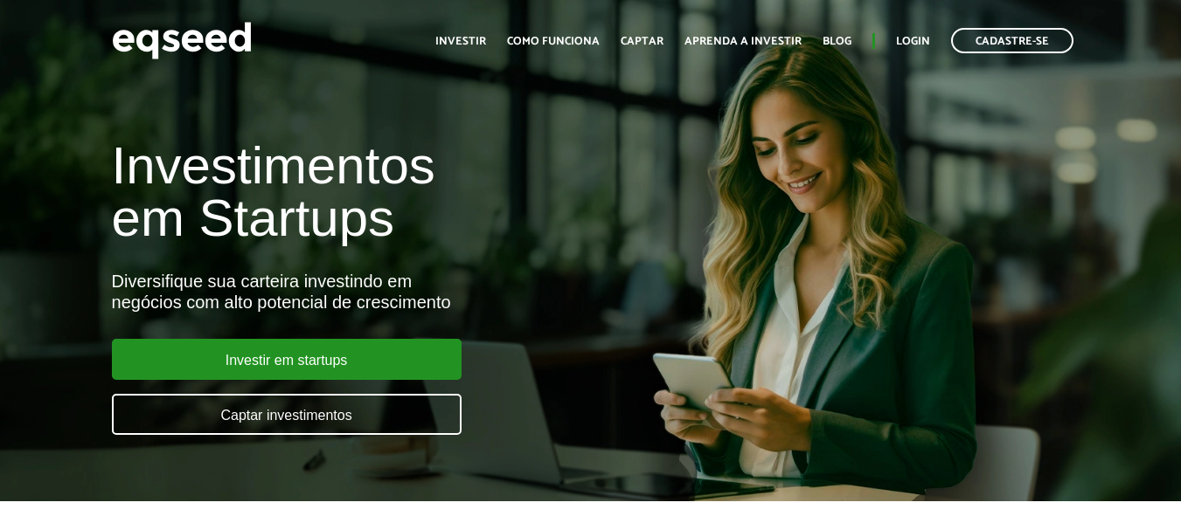 This screenshot has height=530, width=1181. Describe the element at coordinates (287, 359) in the screenshot. I see `a: Investir em startups` at that location.